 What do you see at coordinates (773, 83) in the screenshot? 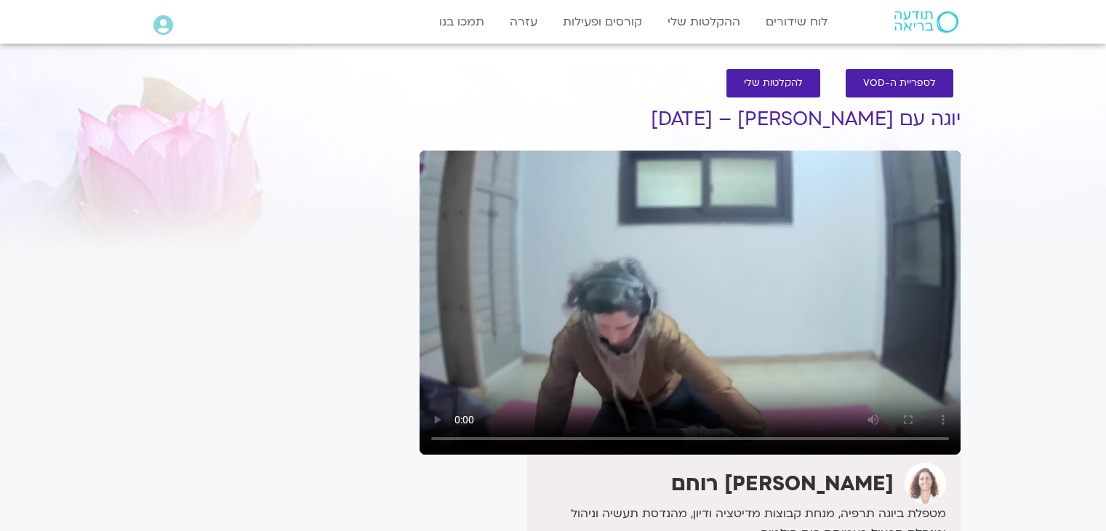
I see `span: להקלטות שלי` at bounding box center [773, 83].